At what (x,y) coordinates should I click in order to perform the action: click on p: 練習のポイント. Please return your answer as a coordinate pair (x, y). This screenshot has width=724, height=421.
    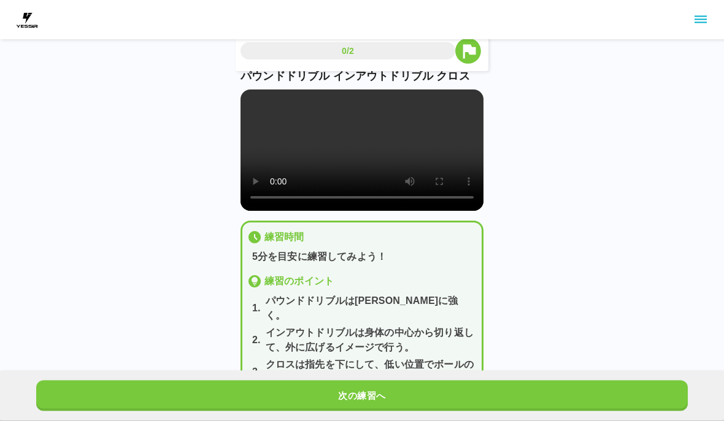
    Looking at the image, I should click on (299, 282).